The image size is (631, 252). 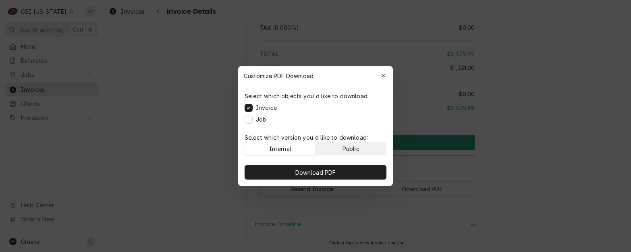 I want to click on div: Internal, so click(x=280, y=149).